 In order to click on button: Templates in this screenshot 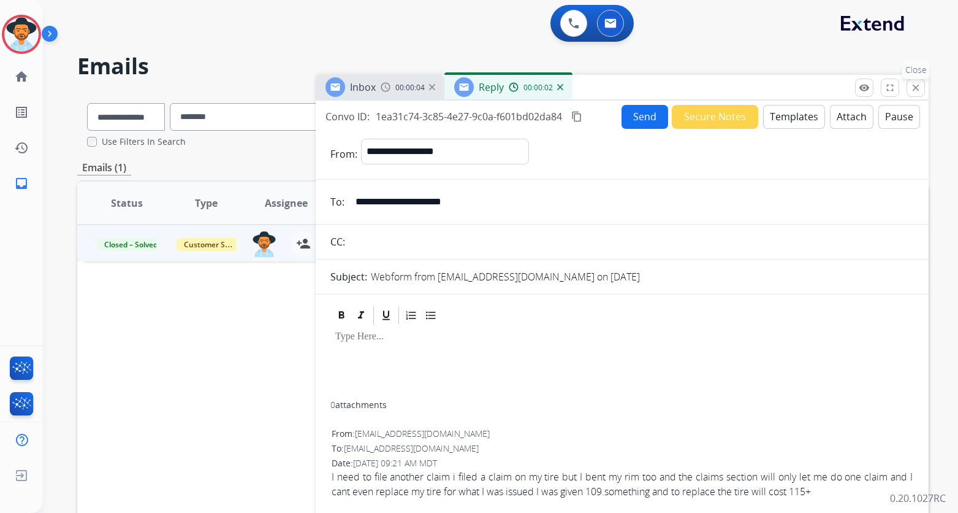, I will do `click(794, 117)`.